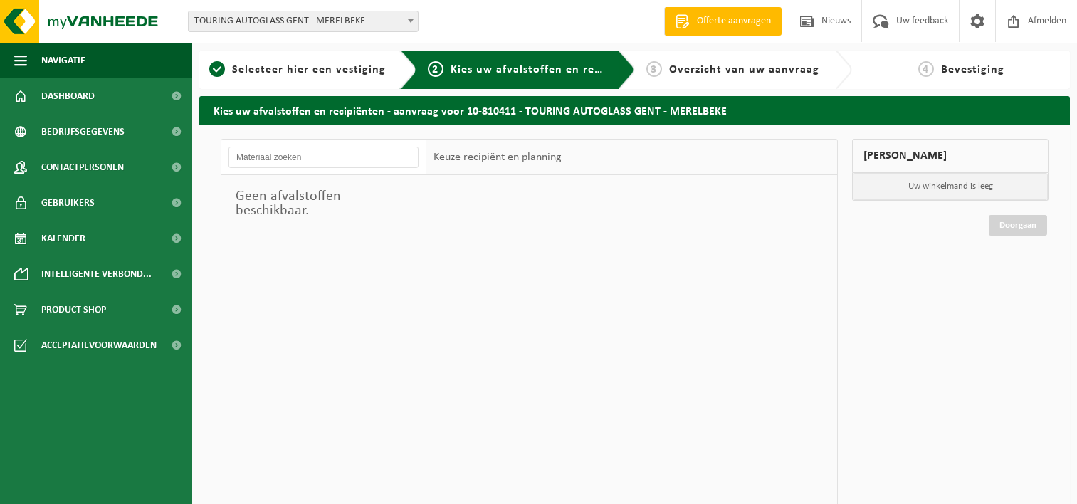 The height and width of the screenshot is (504, 1077). Describe the element at coordinates (68, 96) in the screenshot. I see `span: Dashboard` at that location.